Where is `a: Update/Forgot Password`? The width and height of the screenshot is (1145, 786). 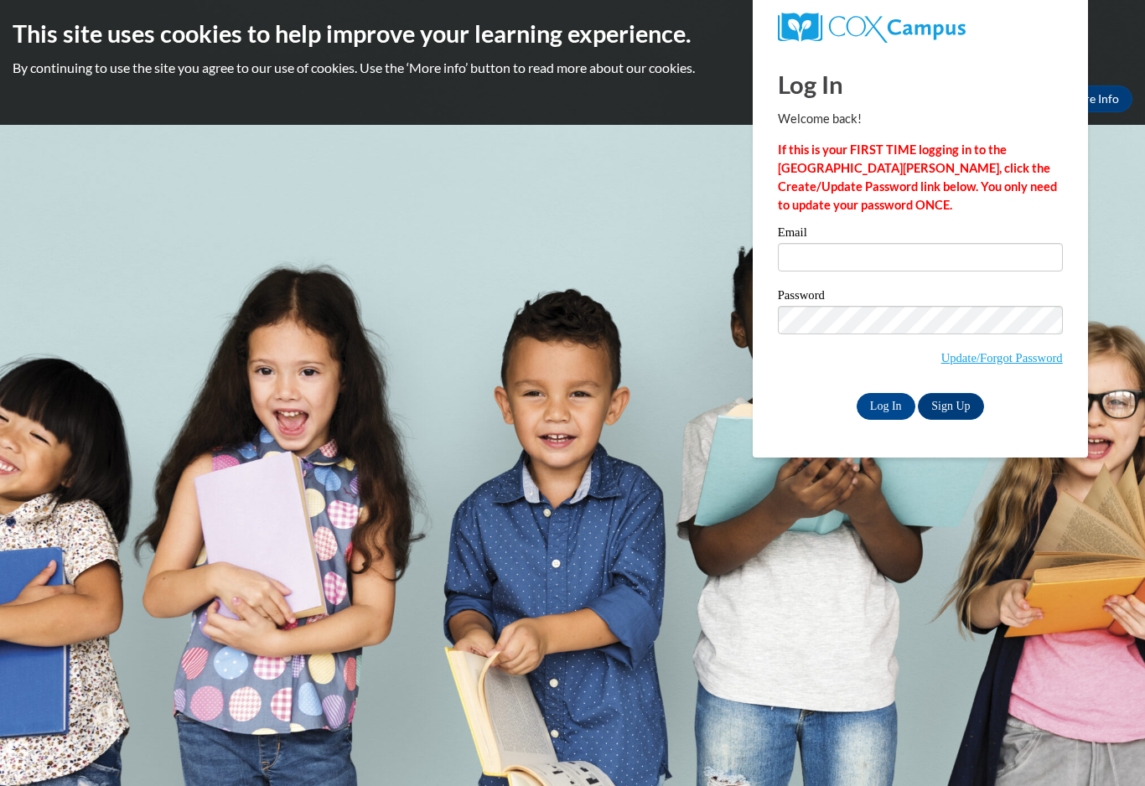
a: Update/Forgot Password is located at coordinates (1002, 358).